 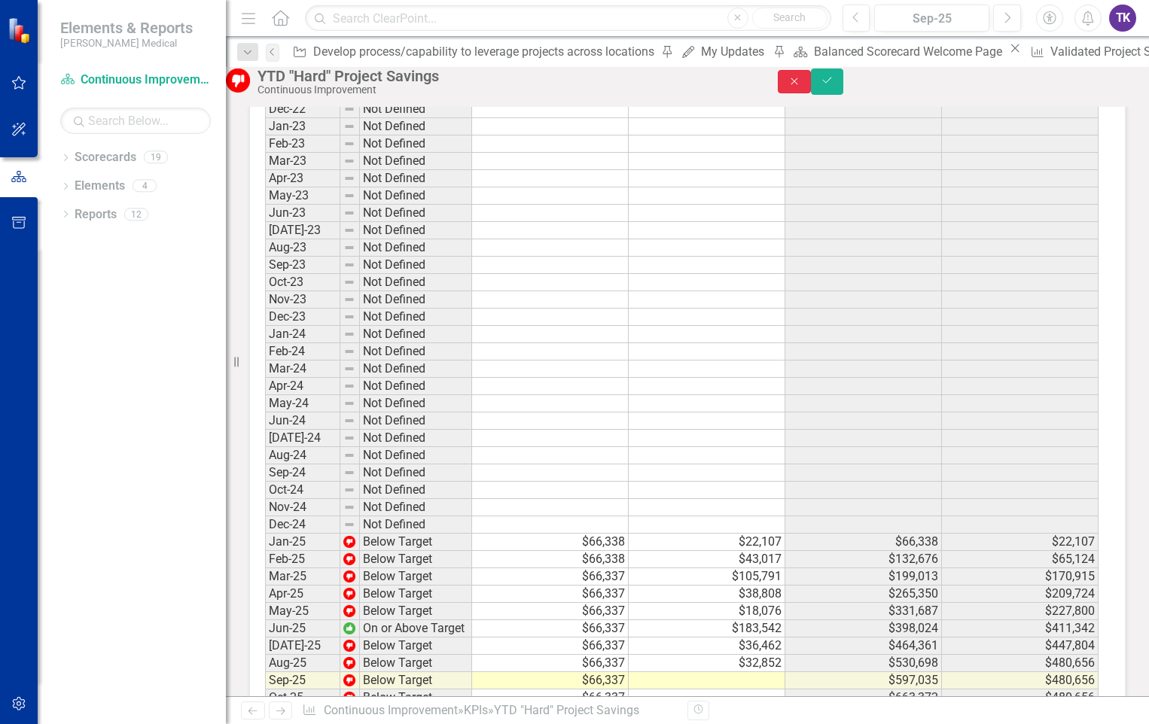 I want to click on div: 4, so click(x=145, y=186).